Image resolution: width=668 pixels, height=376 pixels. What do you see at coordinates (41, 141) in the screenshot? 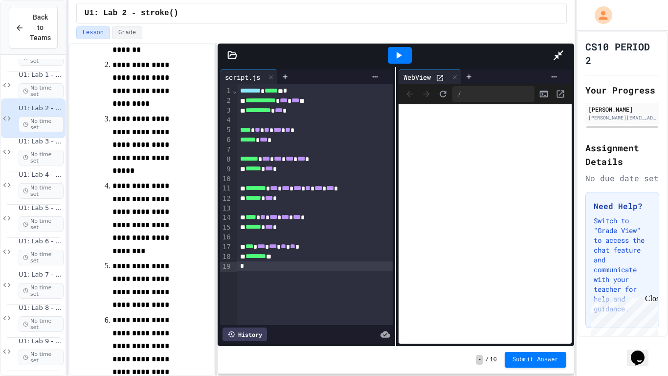
I see `span: U1: Lab 3 - strokeWeight()` at bounding box center [41, 141].